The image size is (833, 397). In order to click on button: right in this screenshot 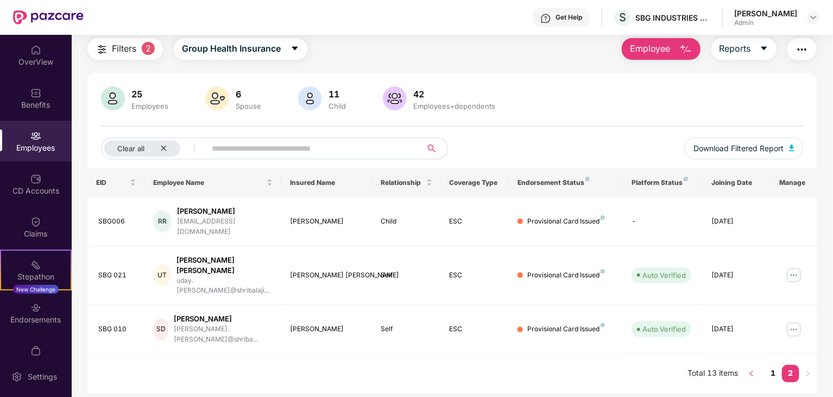, I will do `click(808, 373)`.